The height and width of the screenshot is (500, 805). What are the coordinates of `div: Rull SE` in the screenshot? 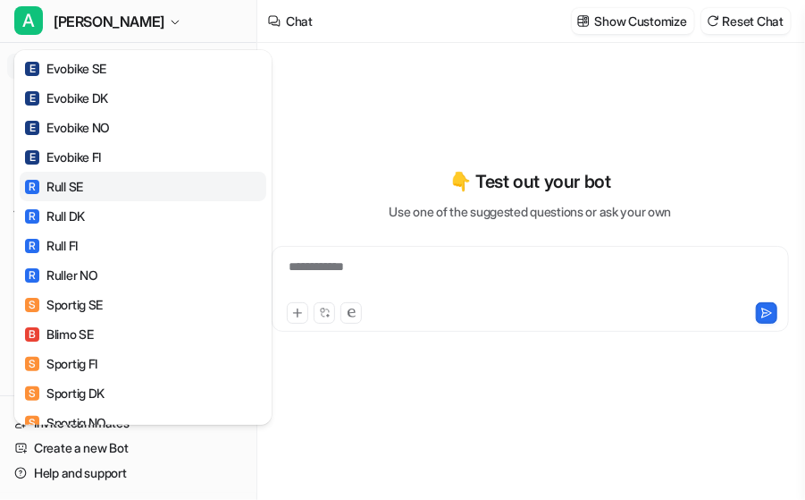 It's located at (54, 186).